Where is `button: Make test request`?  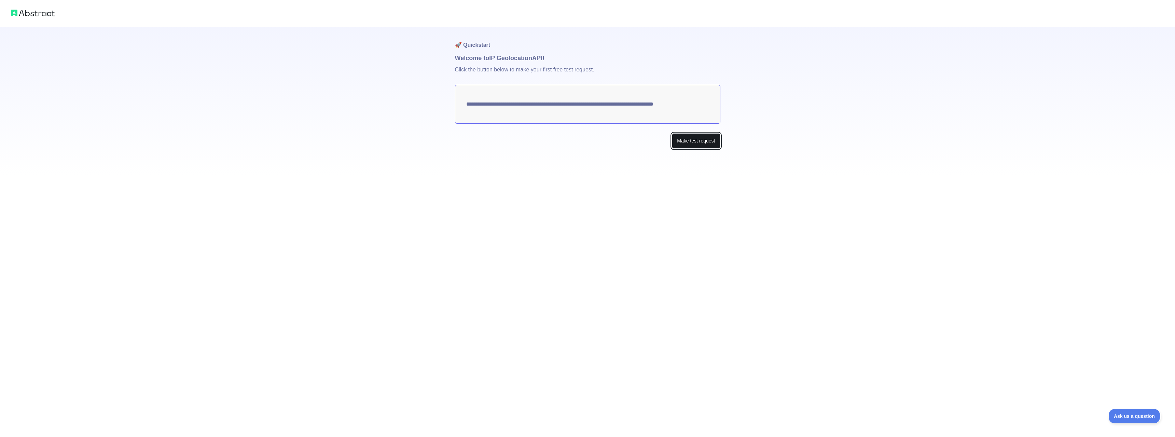
button: Make test request is located at coordinates (696, 141).